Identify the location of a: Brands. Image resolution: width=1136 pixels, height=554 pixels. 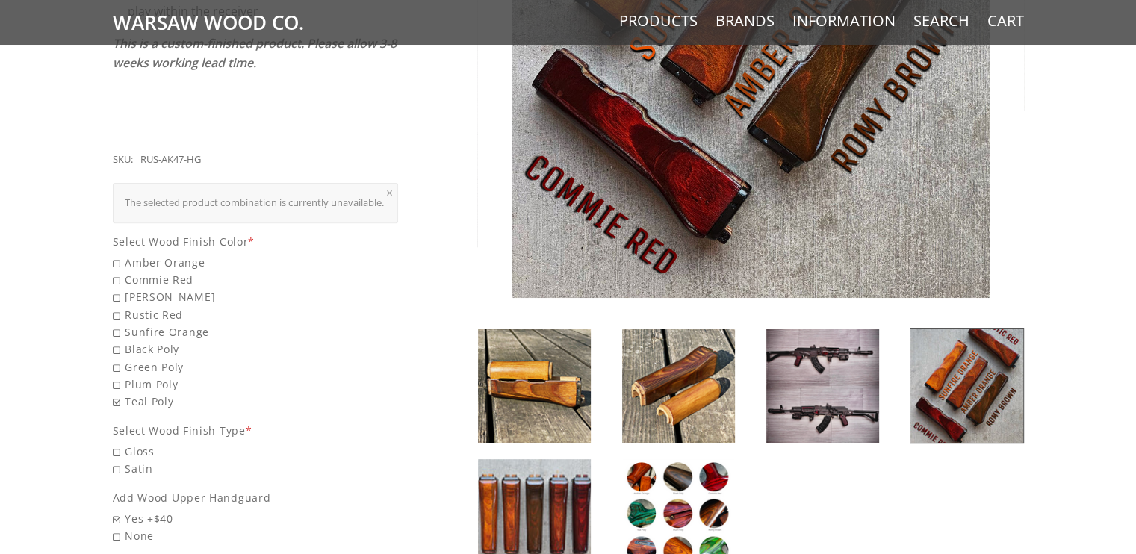
(745, 21).